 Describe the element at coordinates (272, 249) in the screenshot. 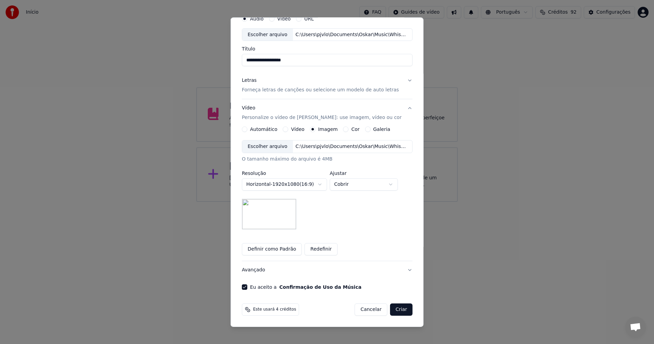

I see `button: Definir como Padrão` at that location.